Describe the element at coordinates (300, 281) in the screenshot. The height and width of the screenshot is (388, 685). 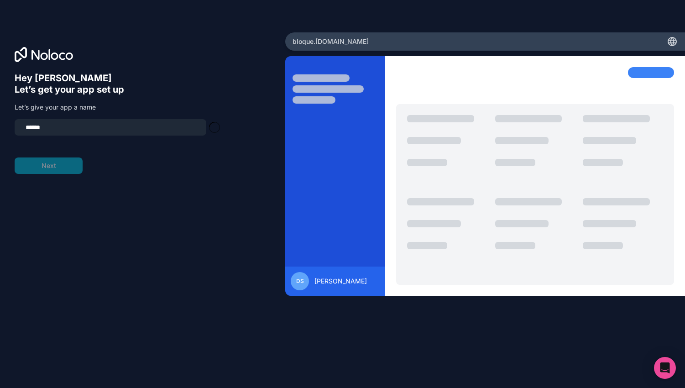
I see `span: DS` at that location.